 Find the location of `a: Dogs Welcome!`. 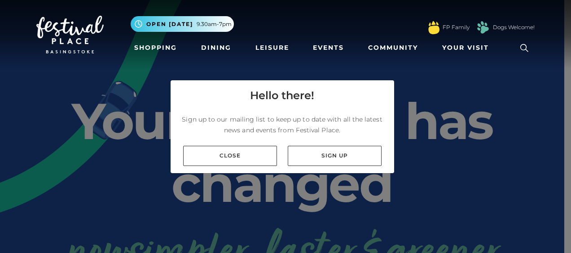

a: Dogs Welcome! is located at coordinates (514, 27).